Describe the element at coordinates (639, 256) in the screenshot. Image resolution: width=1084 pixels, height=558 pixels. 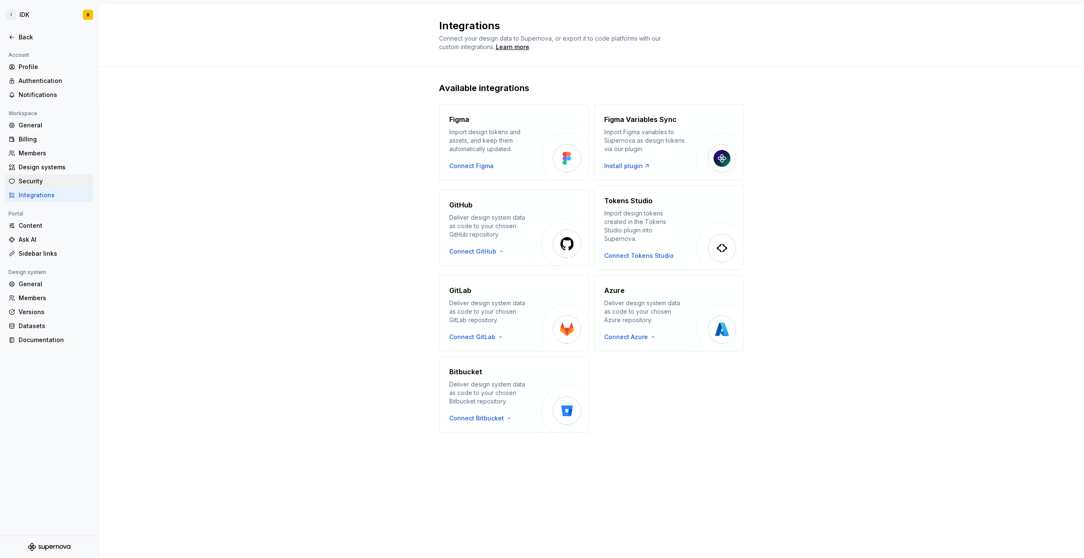
I see `div: Connect Tokens Studio` at that location.